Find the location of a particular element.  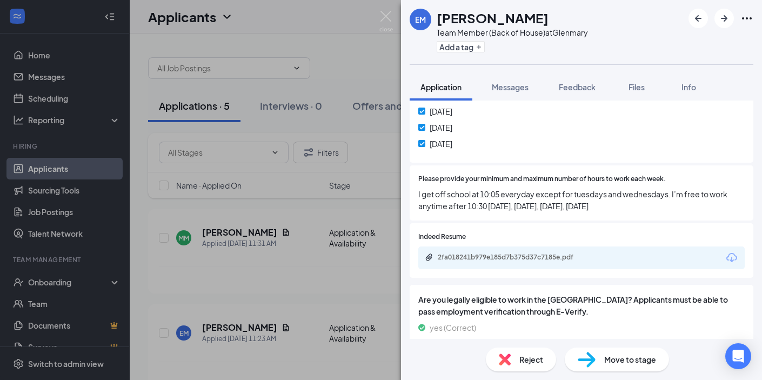

button: ArrowLeftNew is located at coordinates (698, 18).